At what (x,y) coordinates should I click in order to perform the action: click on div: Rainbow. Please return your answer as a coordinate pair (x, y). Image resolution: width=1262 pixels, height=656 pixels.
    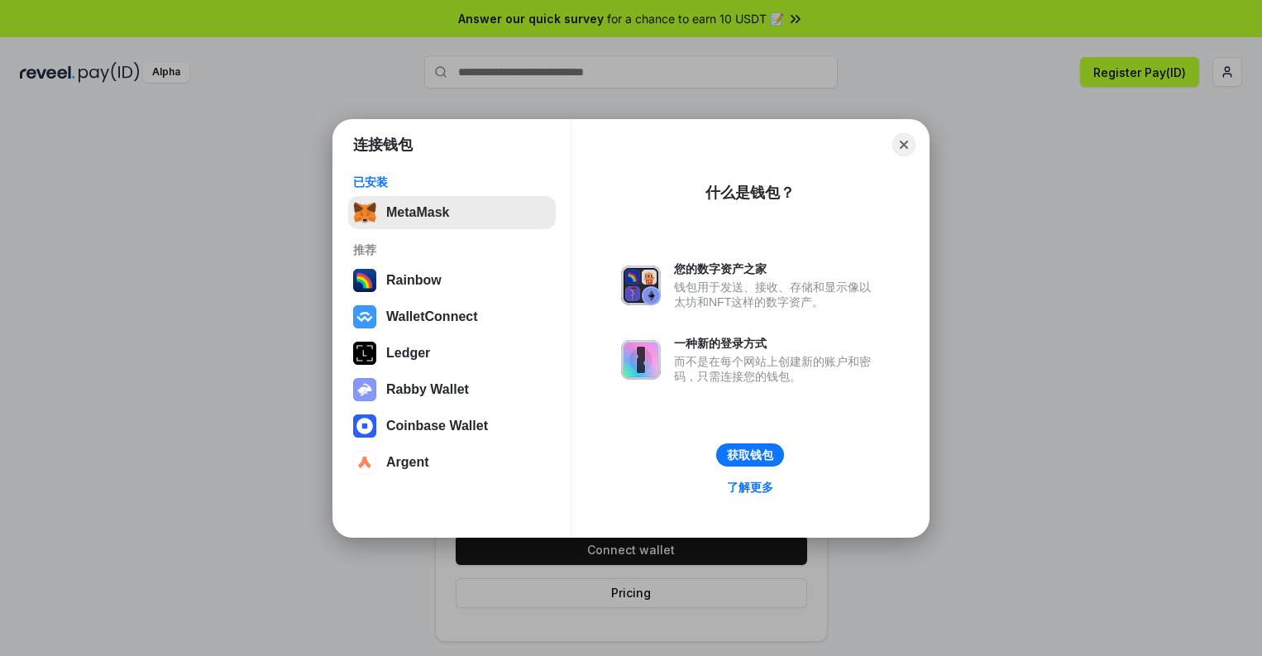
    Looking at the image, I should click on (414, 280).